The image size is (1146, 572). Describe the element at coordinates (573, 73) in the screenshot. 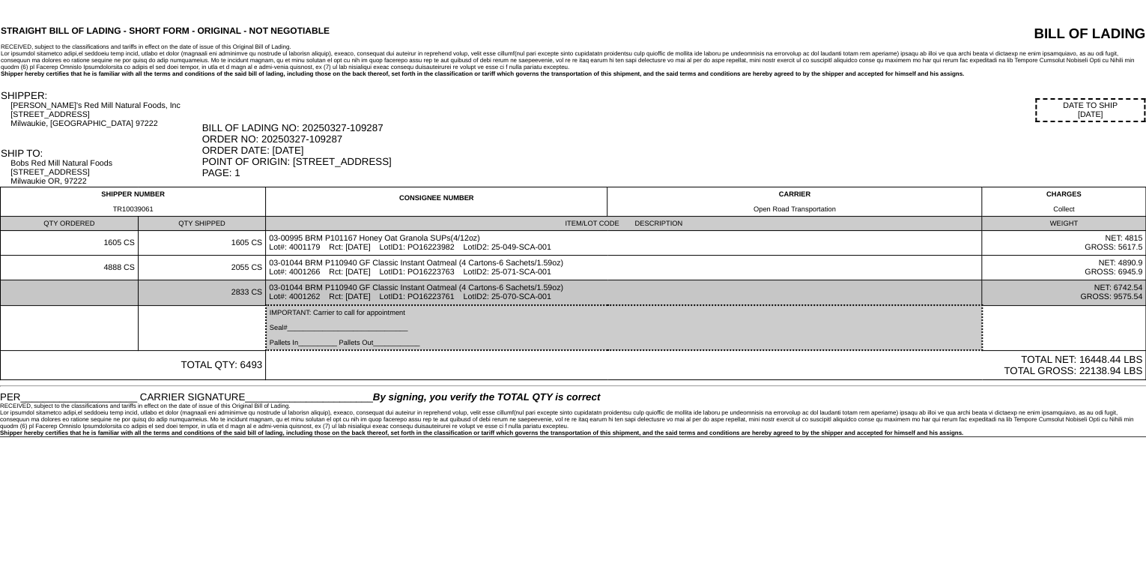

I see `div: Shipper hereby certifies that he is familiar with all the terms and conditions of the said bill o...` at that location.